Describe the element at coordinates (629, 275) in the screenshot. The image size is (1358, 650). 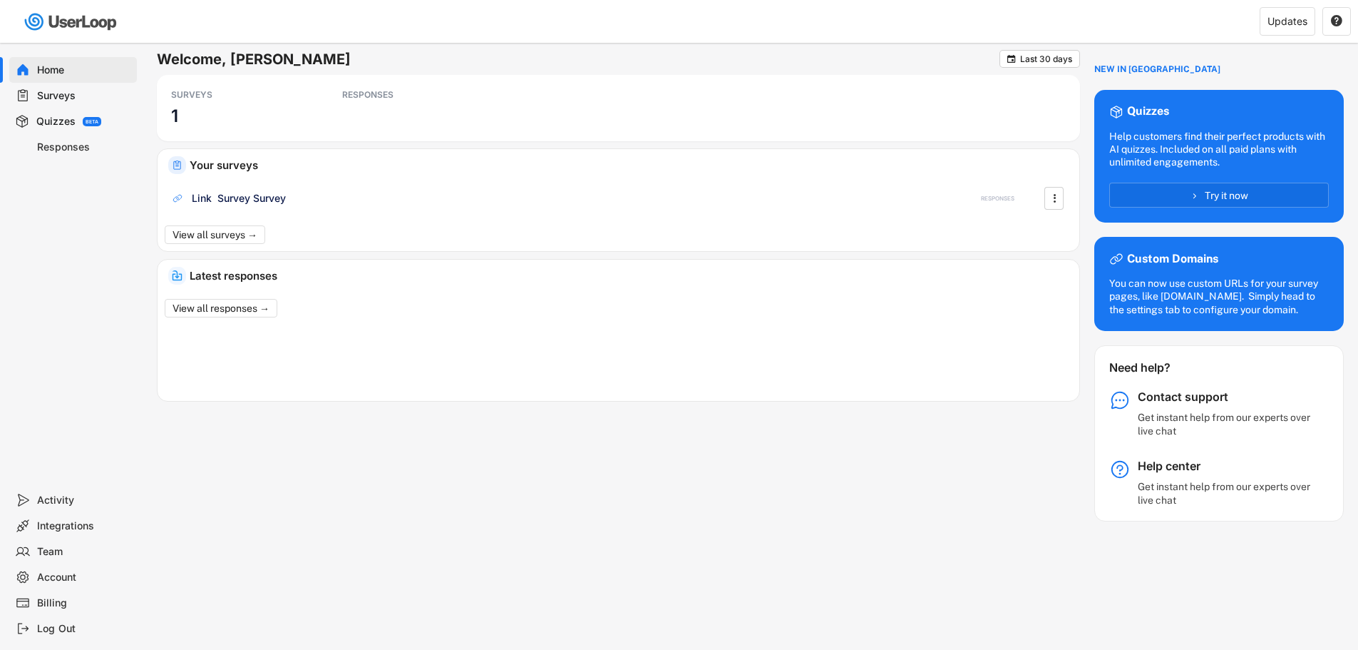
I see `div: Latest responses` at that location.